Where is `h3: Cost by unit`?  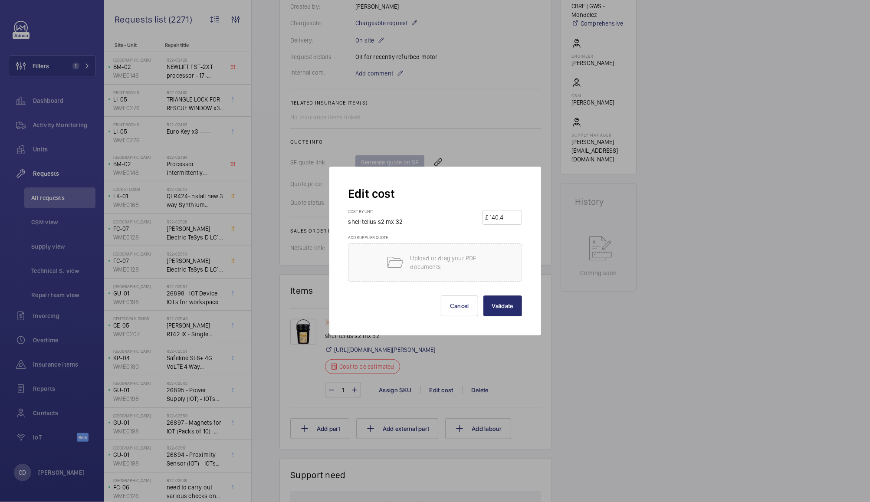 h3: Cost by unit is located at coordinates (380, 213).